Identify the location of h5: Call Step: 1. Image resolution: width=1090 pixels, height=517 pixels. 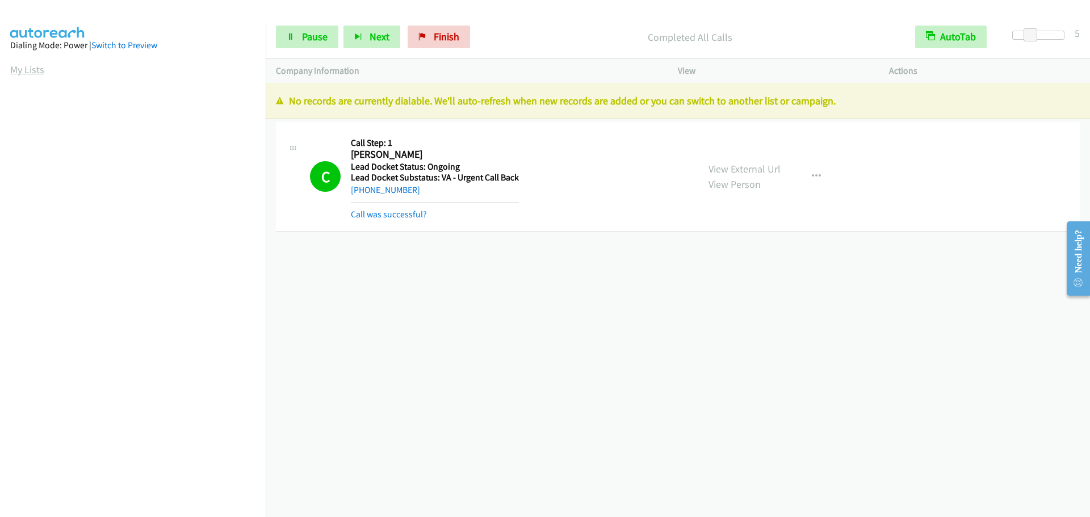
(435, 143).